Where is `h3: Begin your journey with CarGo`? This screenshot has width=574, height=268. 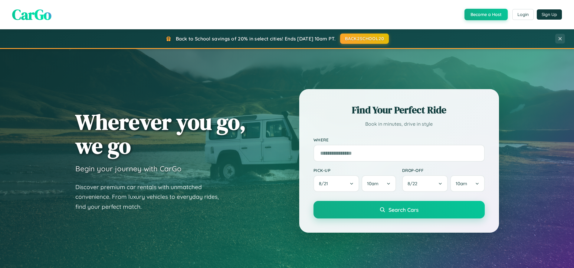
h3: Begin your journey with CarGo is located at coordinates (128, 169).